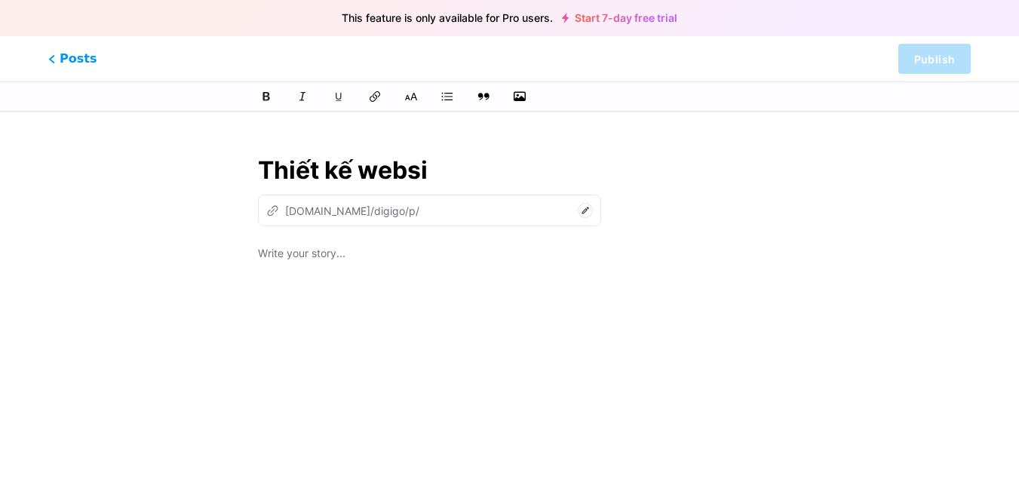 The image size is (1019, 491). I want to click on button: Publish, so click(934, 59).